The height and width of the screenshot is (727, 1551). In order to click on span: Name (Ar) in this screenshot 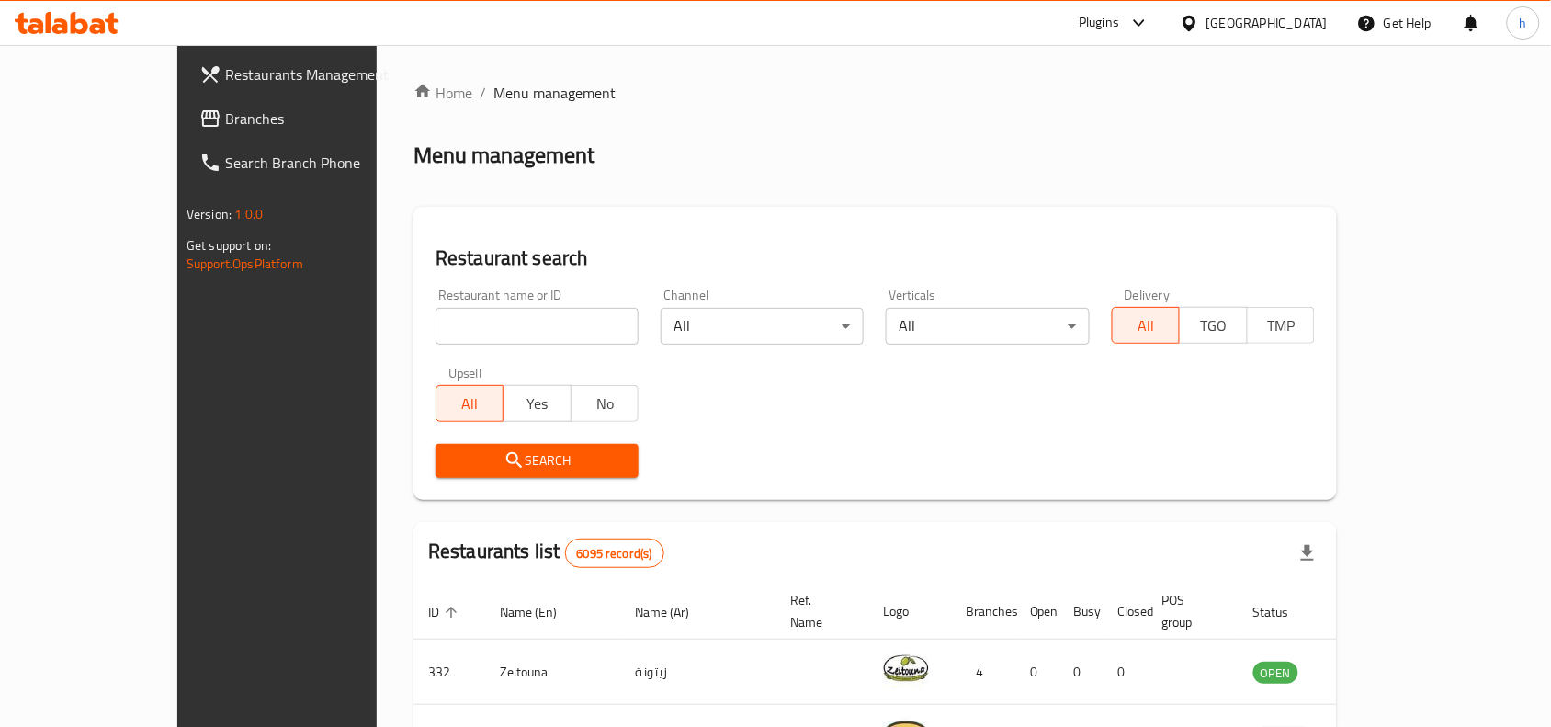, I will do `click(674, 612)`.